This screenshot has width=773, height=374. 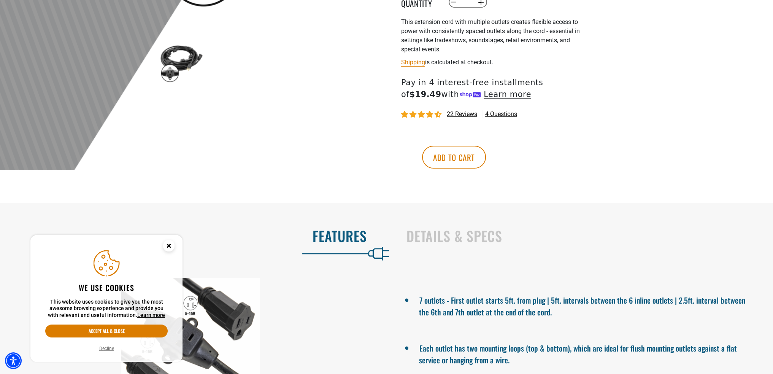 I want to click on div: is calculated at checkout., so click(x=494, y=62).